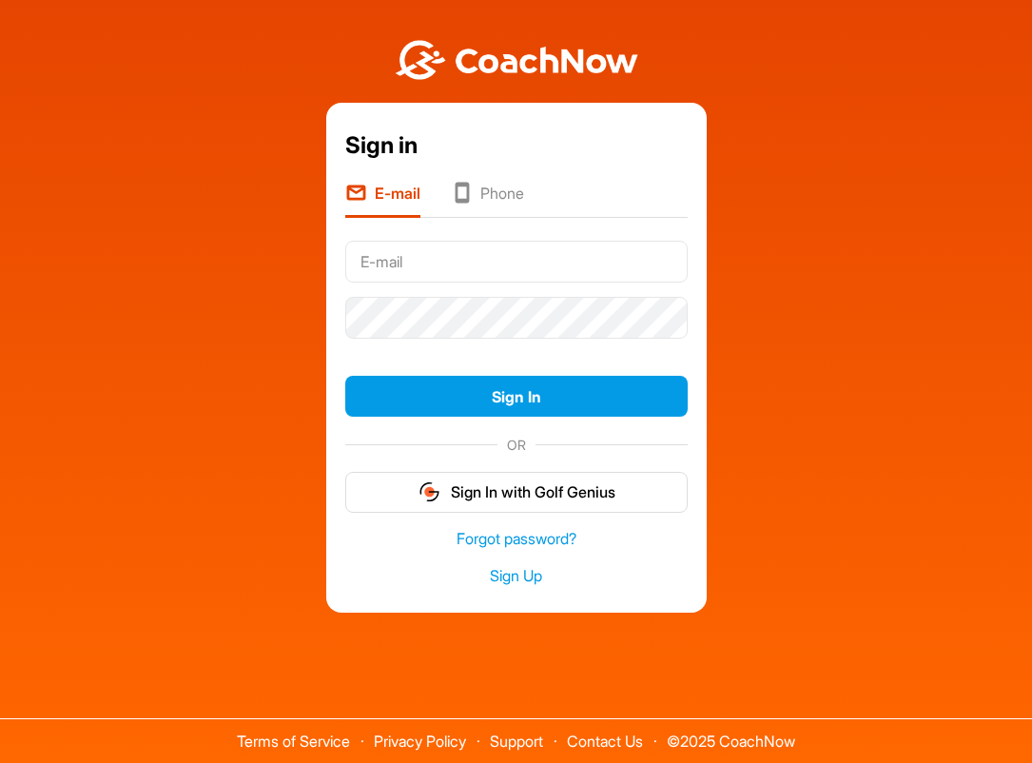 The height and width of the screenshot is (763, 1032). What do you see at coordinates (293, 741) in the screenshot?
I see `a: Terms of Service` at bounding box center [293, 741].